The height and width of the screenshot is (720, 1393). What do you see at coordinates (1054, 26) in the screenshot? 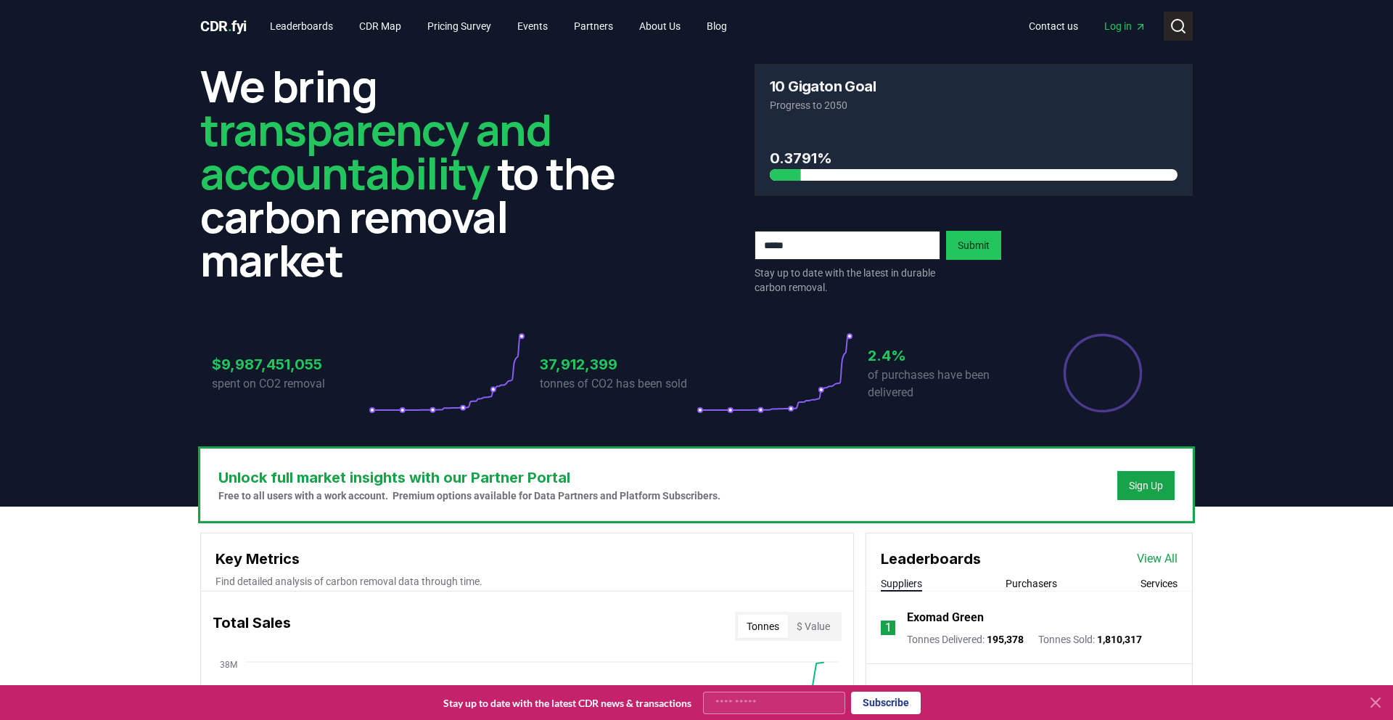
I see `a: Contact us` at bounding box center [1054, 26].